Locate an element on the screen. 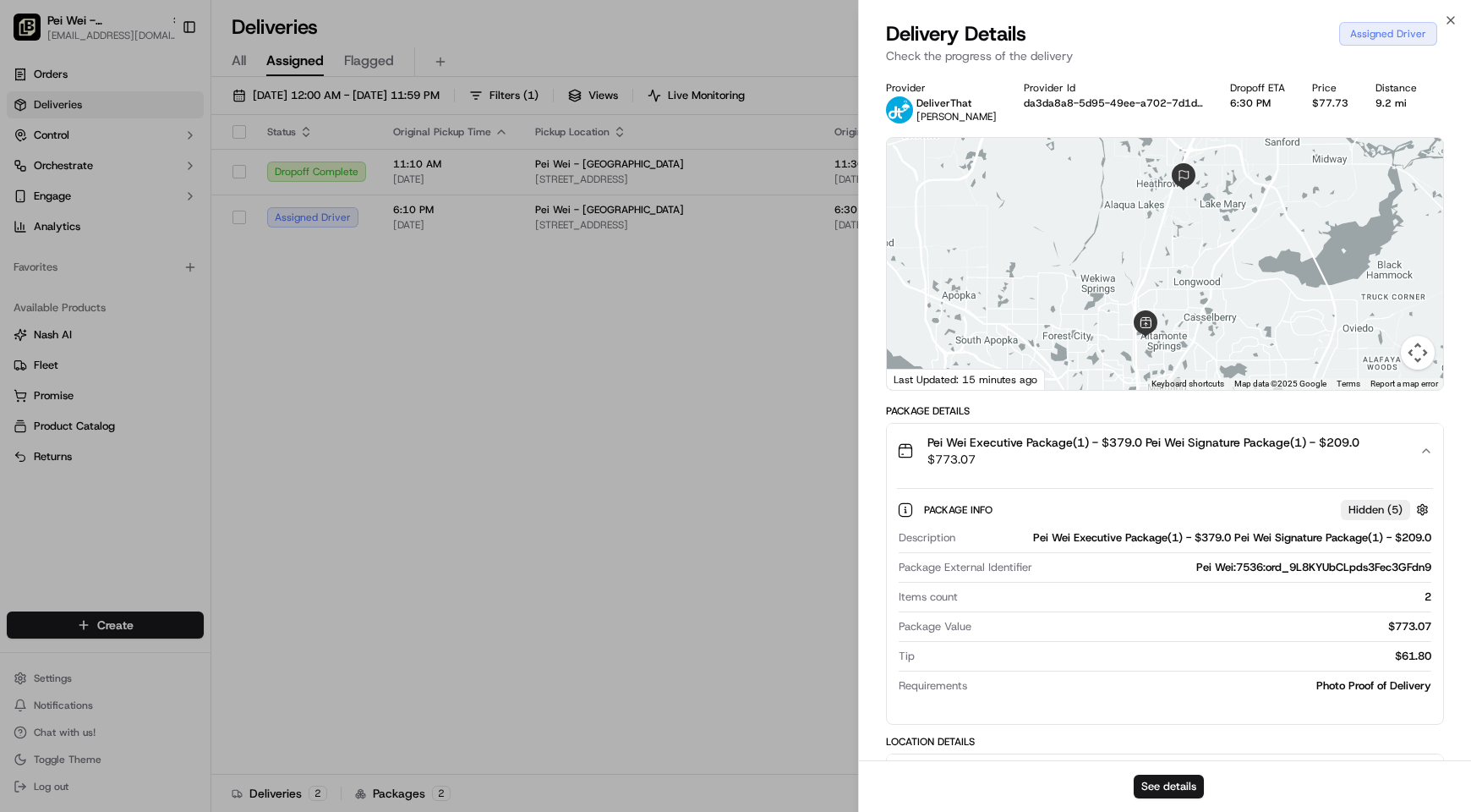 This screenshot has width=1471, height=812. div: 6:30 PM is located at coordinates (1258, 103).